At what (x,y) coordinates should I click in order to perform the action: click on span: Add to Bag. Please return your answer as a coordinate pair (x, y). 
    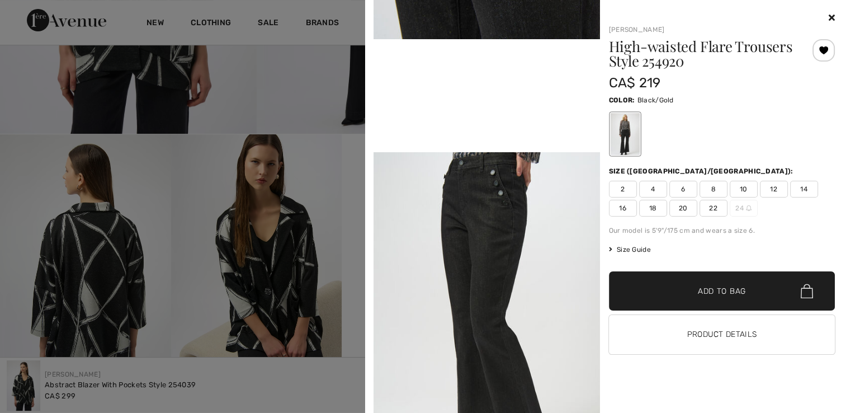
    Looking at the image, I should click on (722, 291).